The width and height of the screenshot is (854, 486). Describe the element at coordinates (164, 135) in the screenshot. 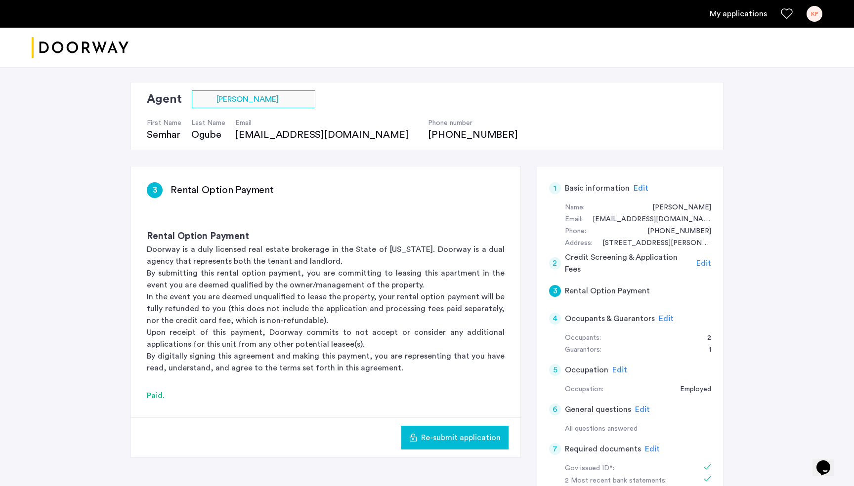

I see `div: Semhar` at that location.